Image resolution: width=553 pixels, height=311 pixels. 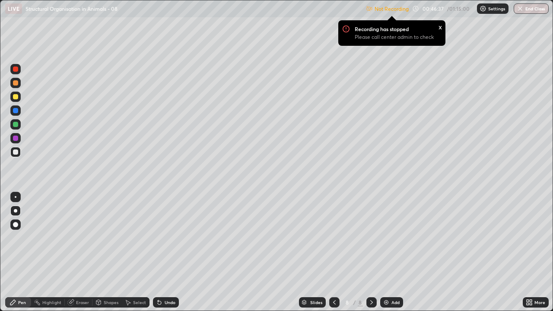 What do you see at coordinates (13, 9) in the screenshot?
I see `p: LIVE` at bounding box center [13, 9].